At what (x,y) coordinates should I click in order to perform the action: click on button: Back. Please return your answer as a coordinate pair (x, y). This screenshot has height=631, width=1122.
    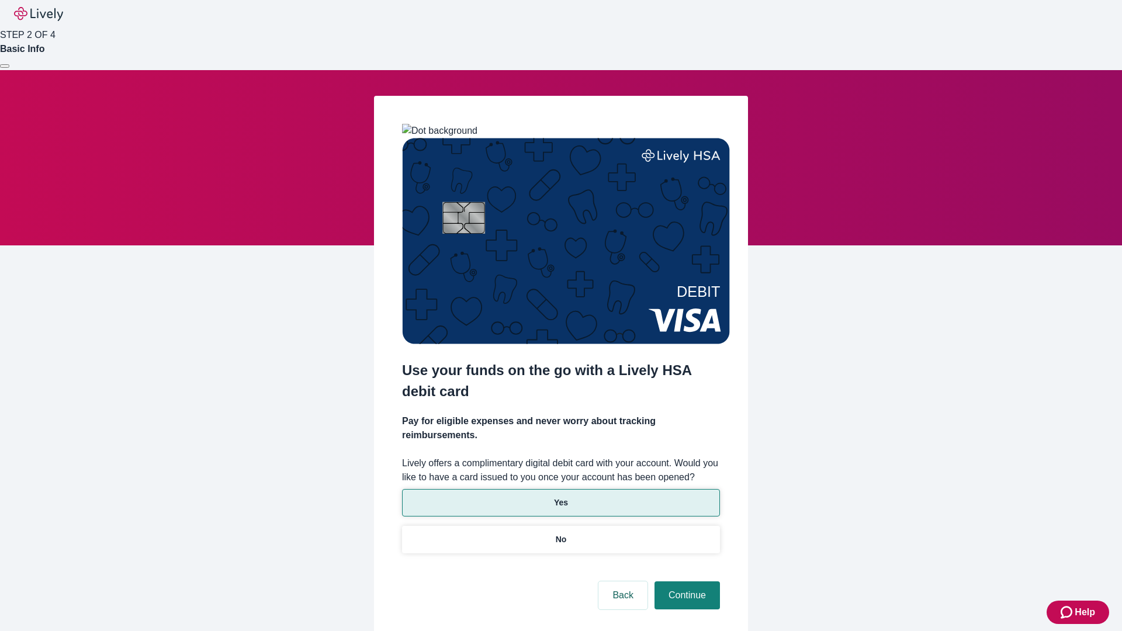
    Looking at the image, I should click on (623, 595).